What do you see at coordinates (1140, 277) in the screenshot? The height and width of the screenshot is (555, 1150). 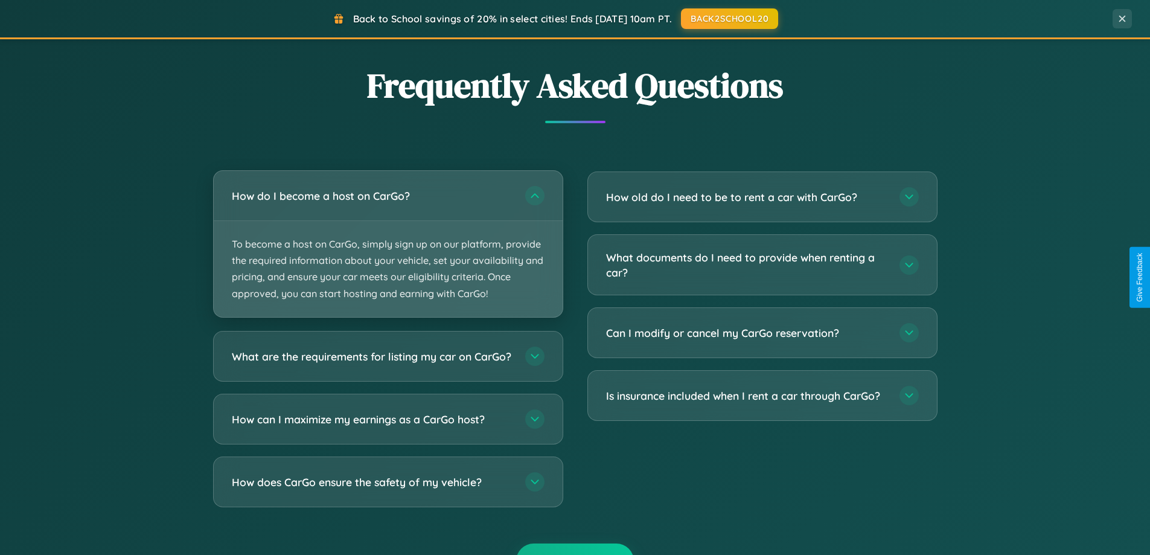 I see `div: Give Feedback` at bounding box center [1140, 277].